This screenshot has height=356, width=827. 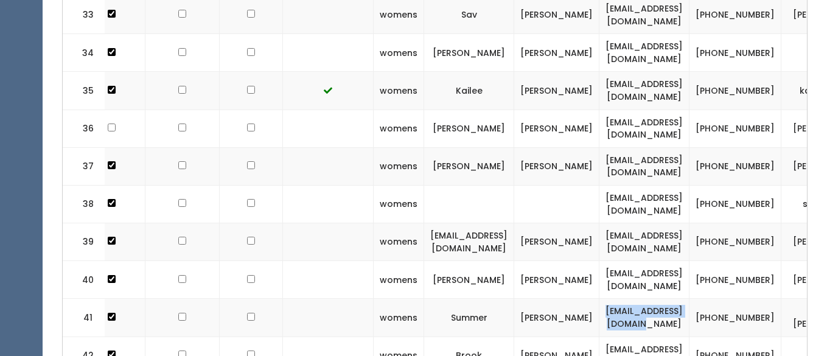 I want to click on td: 40, so click(x=84, y=280).